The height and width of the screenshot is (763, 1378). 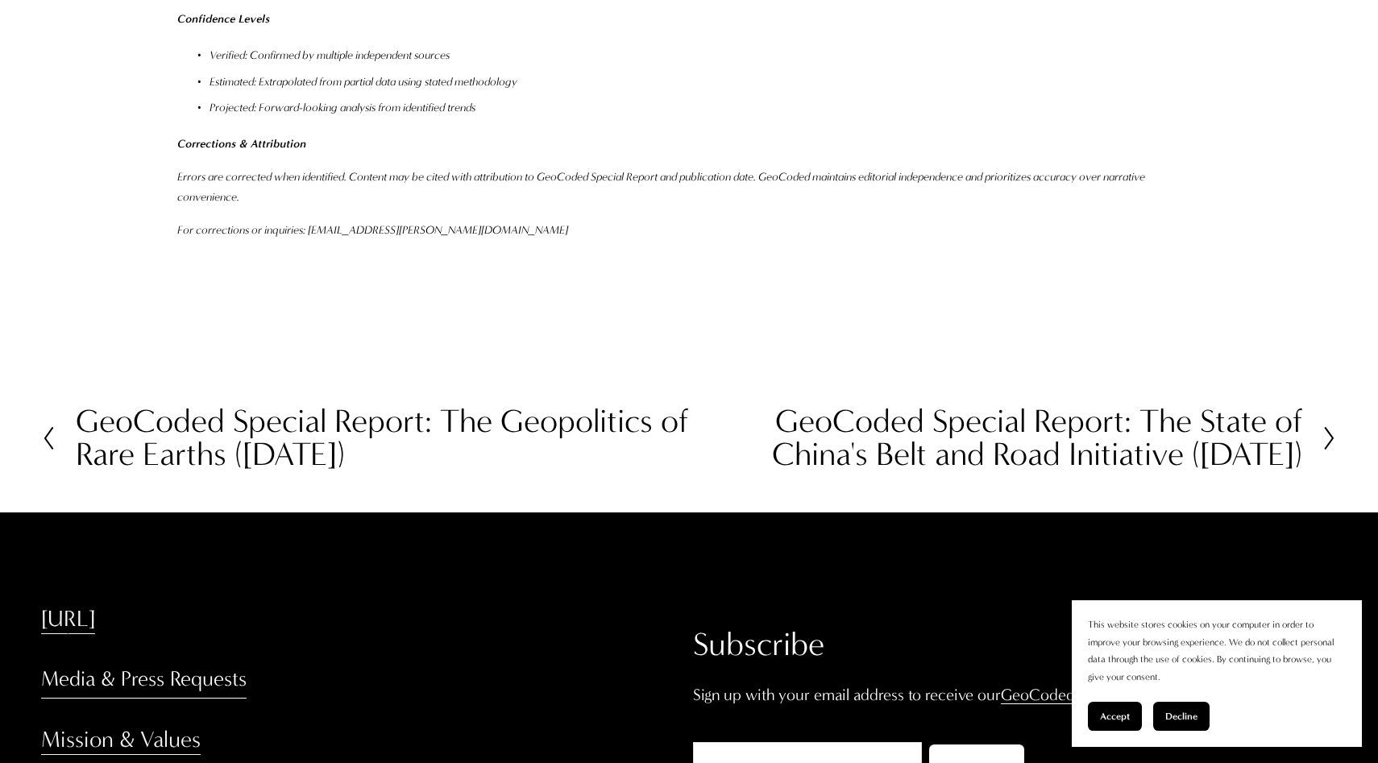 I want to click on a: Media & Press Requests, so click(x=143, y=679).